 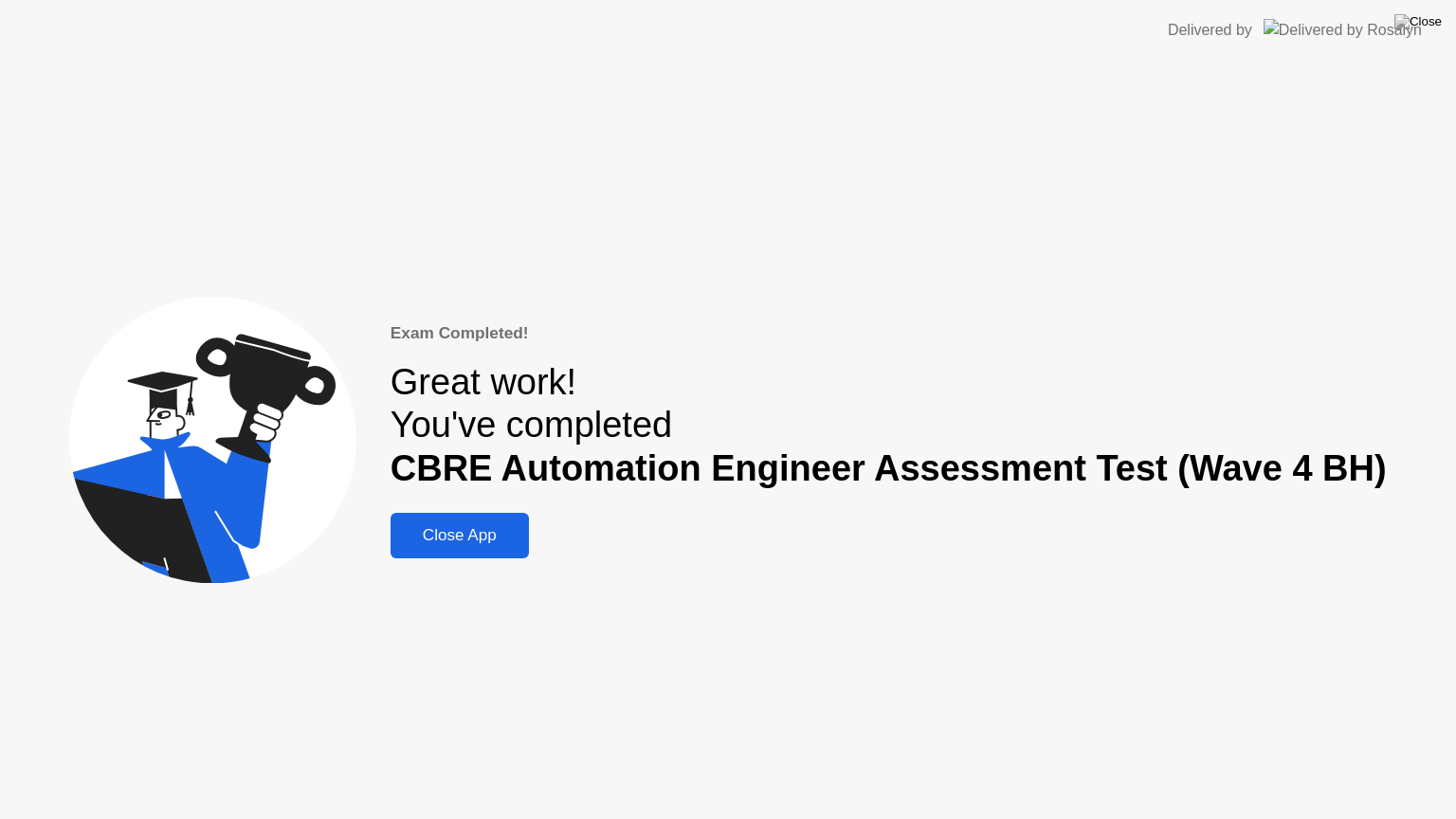 I want to click on img: Delivered by Rosalyn, so click(x=1342, y=30).